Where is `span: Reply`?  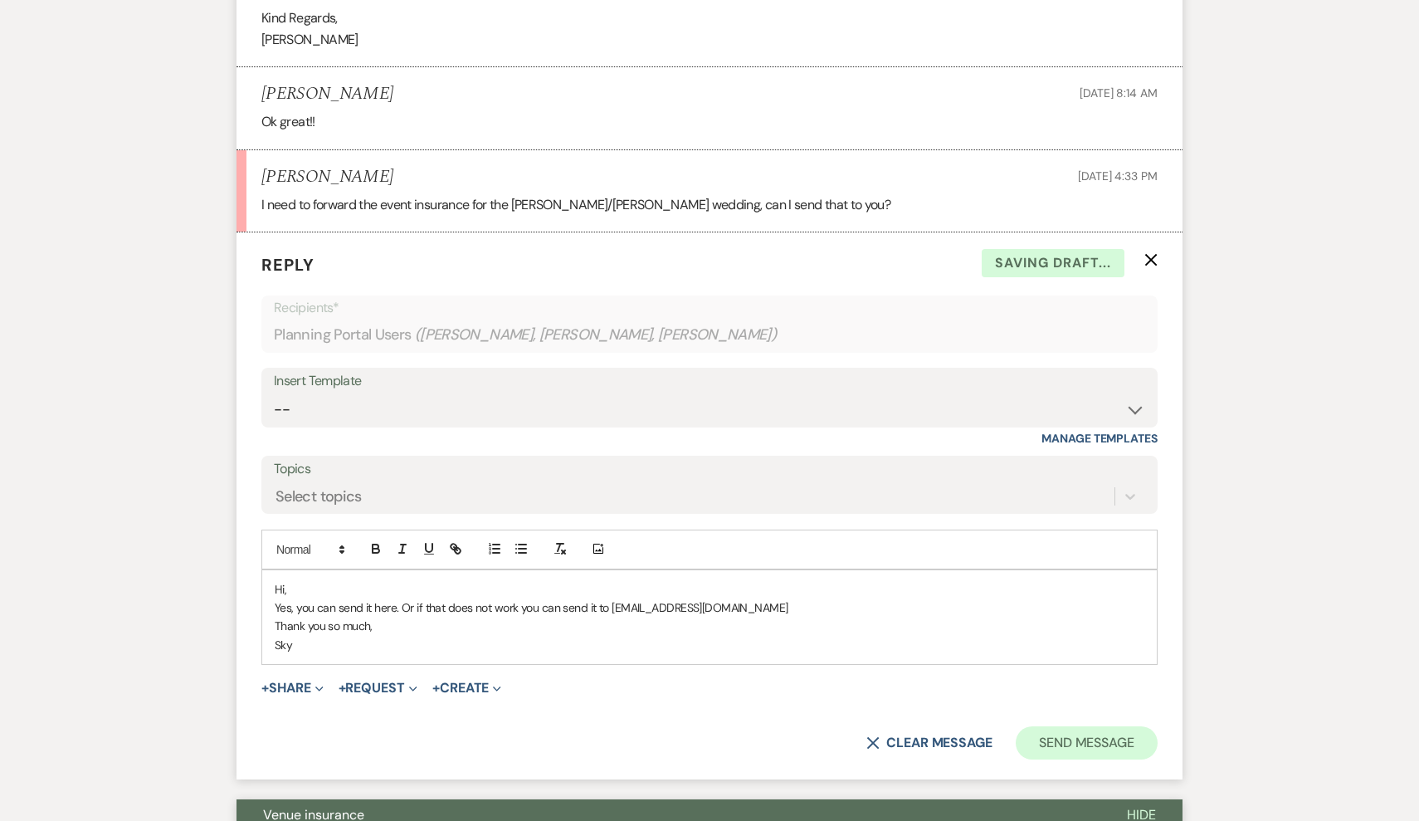 span: Reply is located at coordinates (288, 265).